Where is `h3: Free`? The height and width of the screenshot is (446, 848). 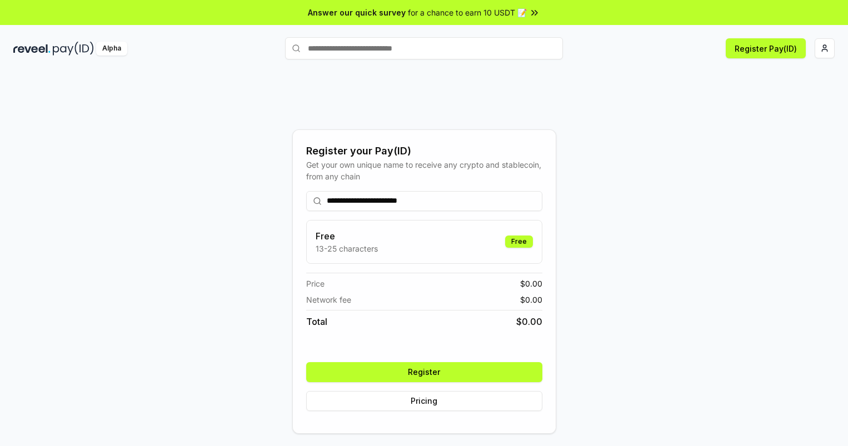 h3: Free is located at coordinates (347, 236).